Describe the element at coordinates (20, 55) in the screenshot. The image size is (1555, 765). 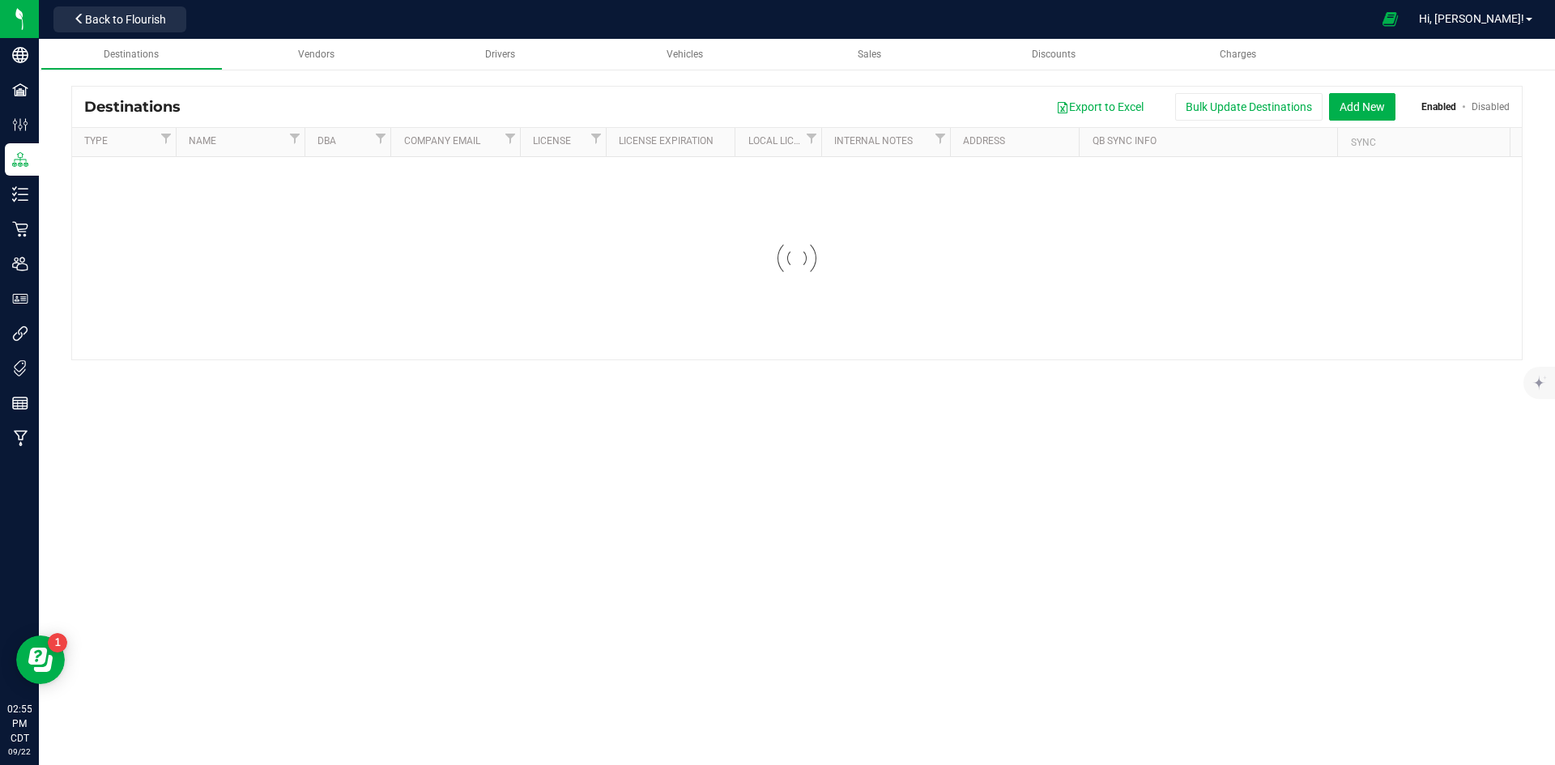
I see `inline-svg: Company` at that location.